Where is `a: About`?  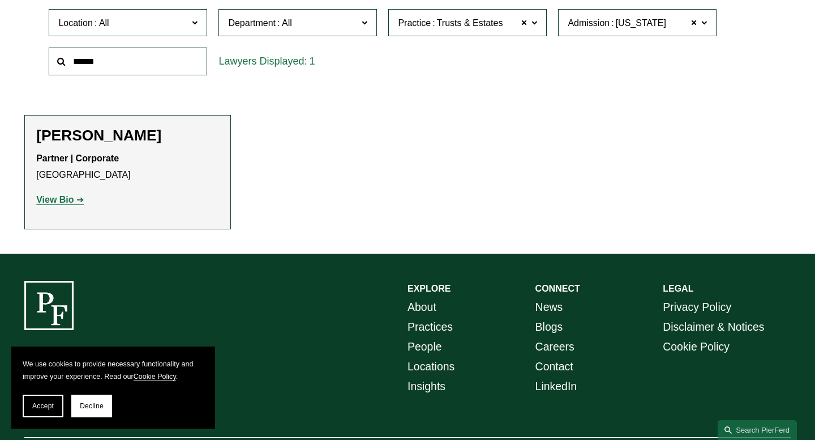 a: About is located at coordinates (422, 307).